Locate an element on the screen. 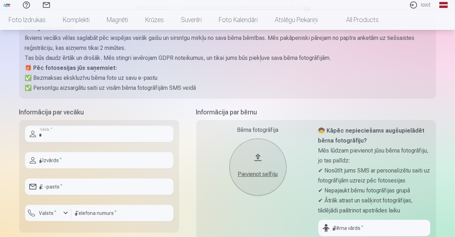 The image size is (455, 237). a: Magnēti is located at coordinates (117, 20).